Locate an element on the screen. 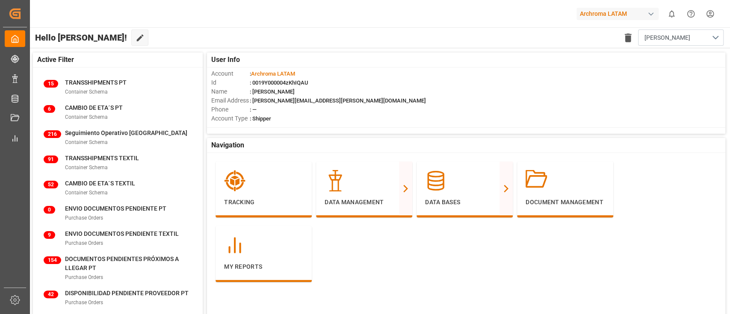 Image resolution: width=730 pixels, height=314 pixels. span: 42 is located at coordinates (51, 295).